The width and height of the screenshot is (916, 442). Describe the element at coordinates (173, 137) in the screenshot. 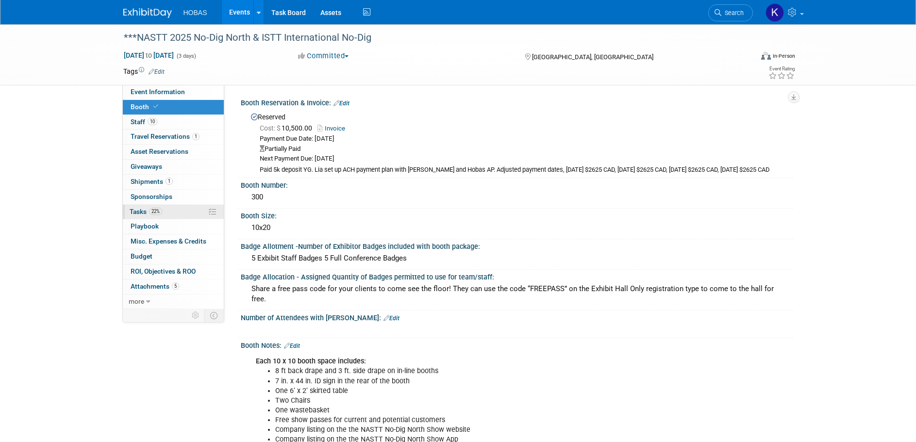

I see `a: Travel Reservations1` at that location.